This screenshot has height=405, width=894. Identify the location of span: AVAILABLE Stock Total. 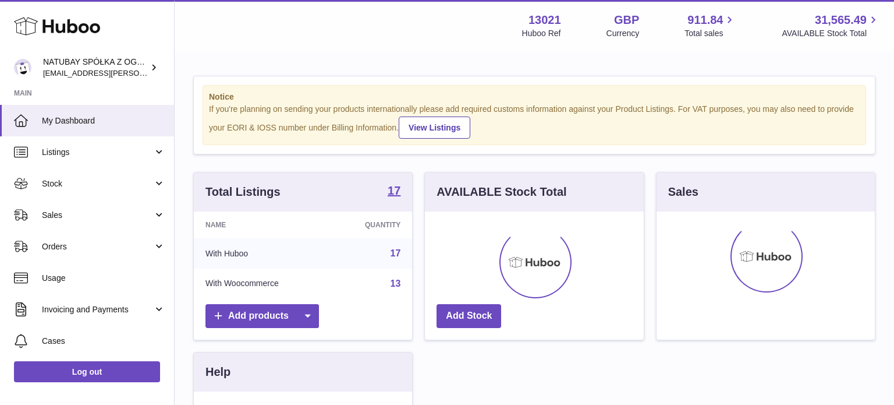
(831, 33).